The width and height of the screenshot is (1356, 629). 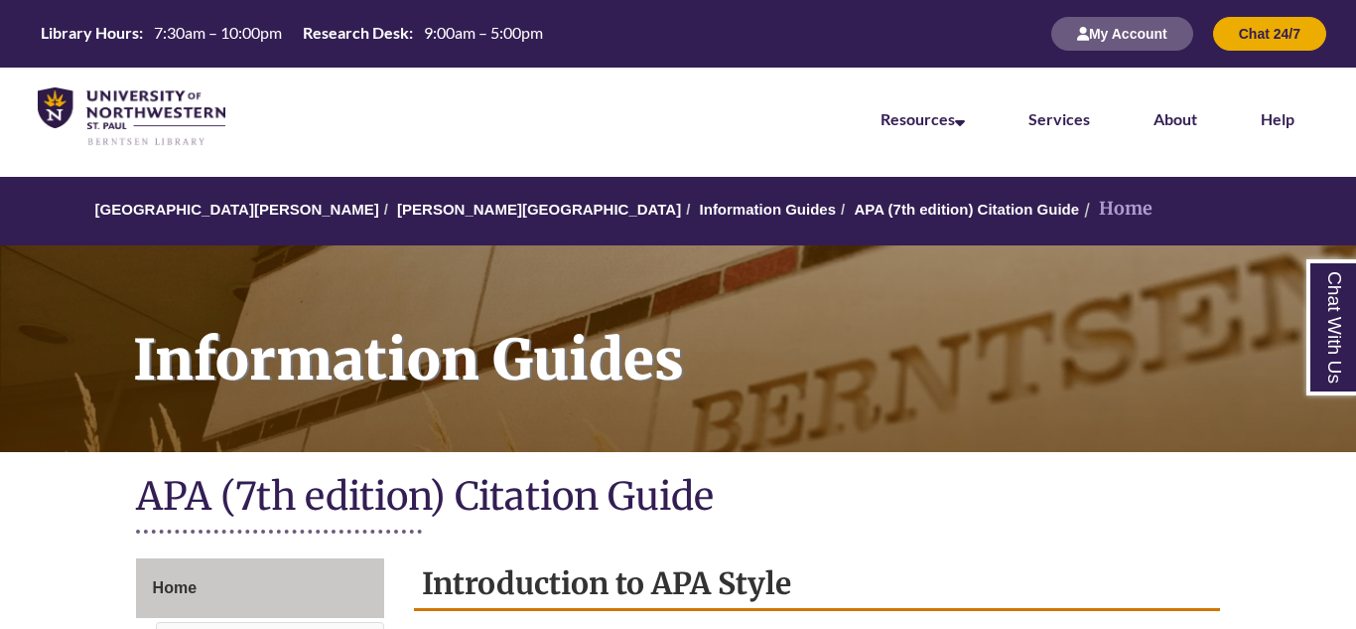 I want to click on a: Help, so click(x=1278, y=118).